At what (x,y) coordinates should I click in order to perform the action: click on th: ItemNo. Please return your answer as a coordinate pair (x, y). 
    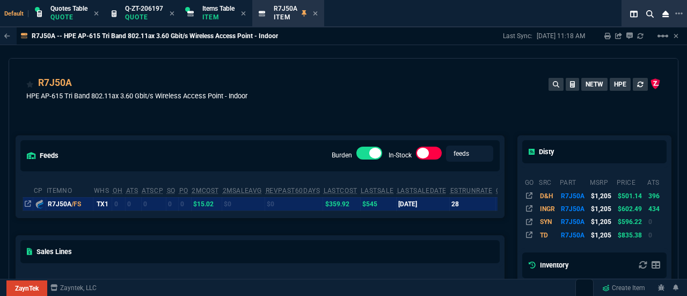
    Looking at the image, I should click on (70, 189).